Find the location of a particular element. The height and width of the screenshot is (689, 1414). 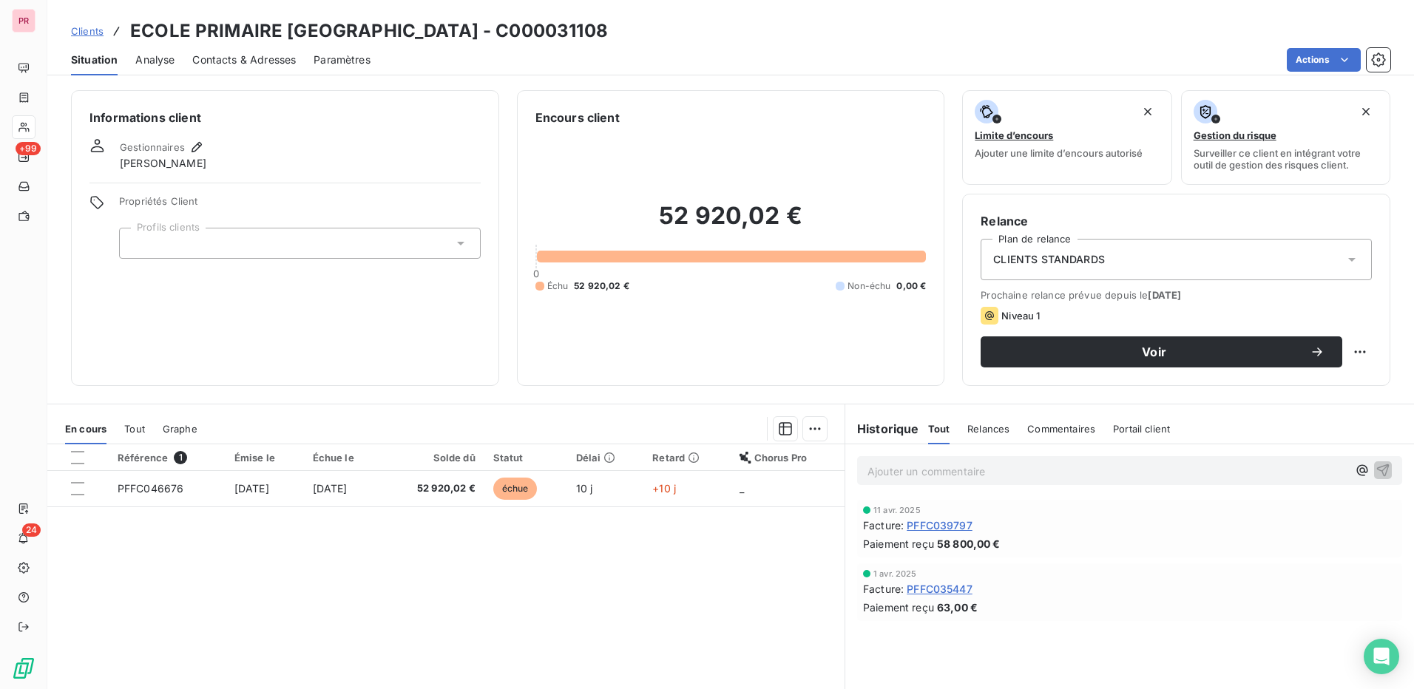

span: Propriétés Client is located at coordinates (300, 206).